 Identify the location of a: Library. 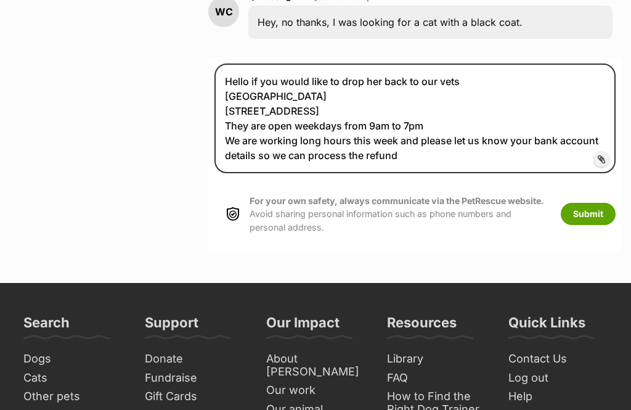
(436, 359).